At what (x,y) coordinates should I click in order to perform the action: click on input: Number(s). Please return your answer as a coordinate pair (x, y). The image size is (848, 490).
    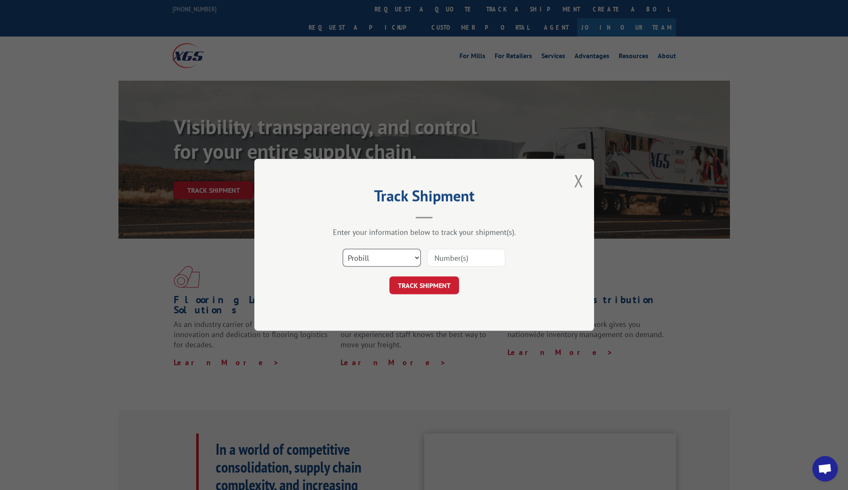
    Looking at the image, I should click on (466, 258).